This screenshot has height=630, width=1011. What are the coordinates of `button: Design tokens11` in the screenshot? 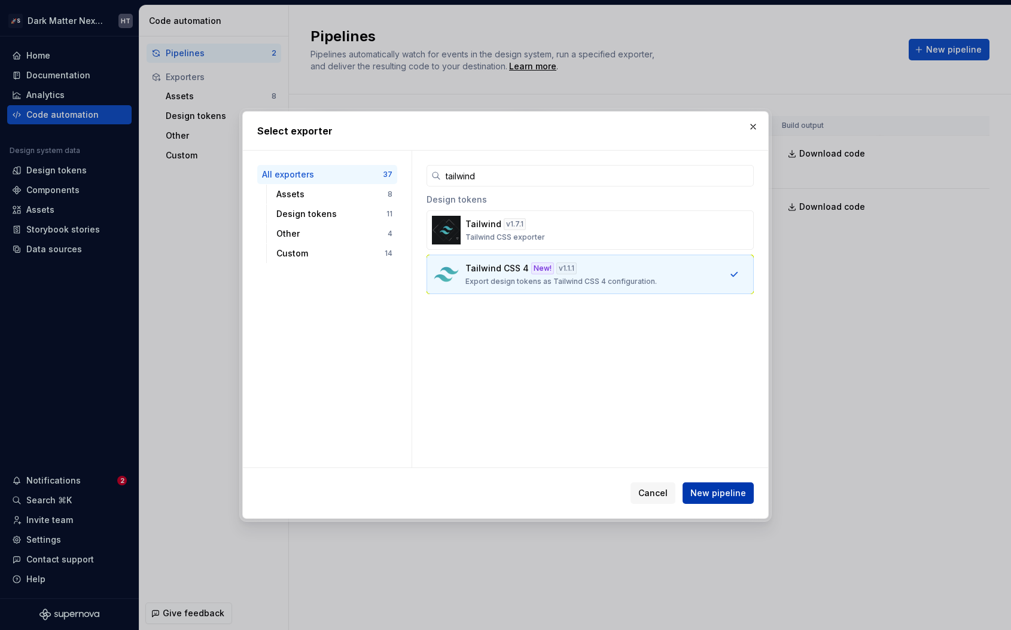 It's located at (334, 214).